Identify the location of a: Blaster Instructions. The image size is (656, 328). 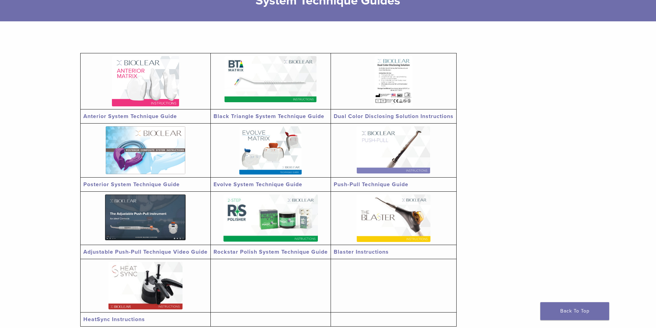
(361, 252).